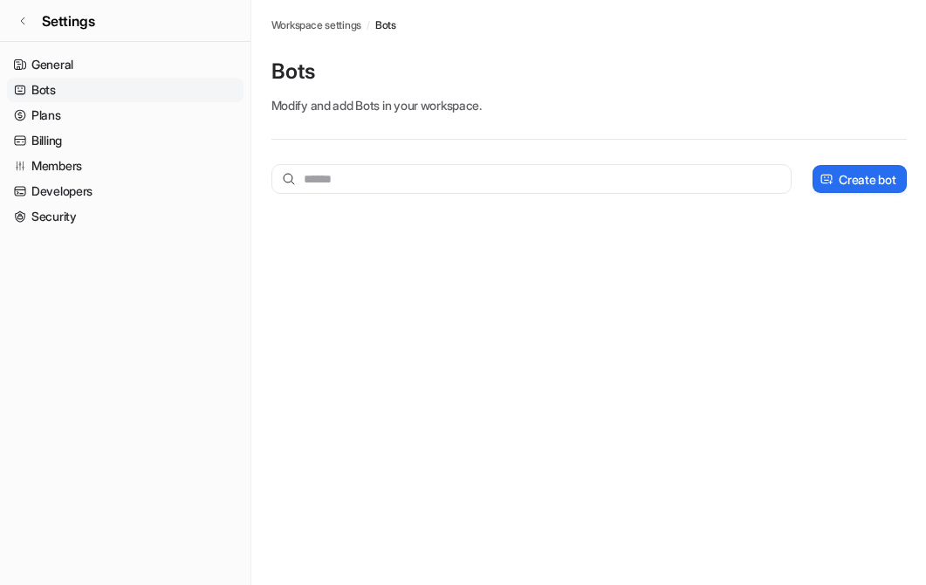  What do you see at coordinates (125, 216) in the screenshot?
I see `a: Security` at bounding box center [125, 216].